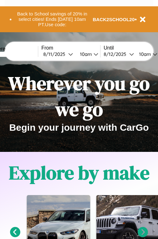 This screenshot has height=239, width=158. What do you see at coordinates (55, 54) in the screenshot?
I see `div: 8 / 11 / 2025` at bounding box center [55, 54].